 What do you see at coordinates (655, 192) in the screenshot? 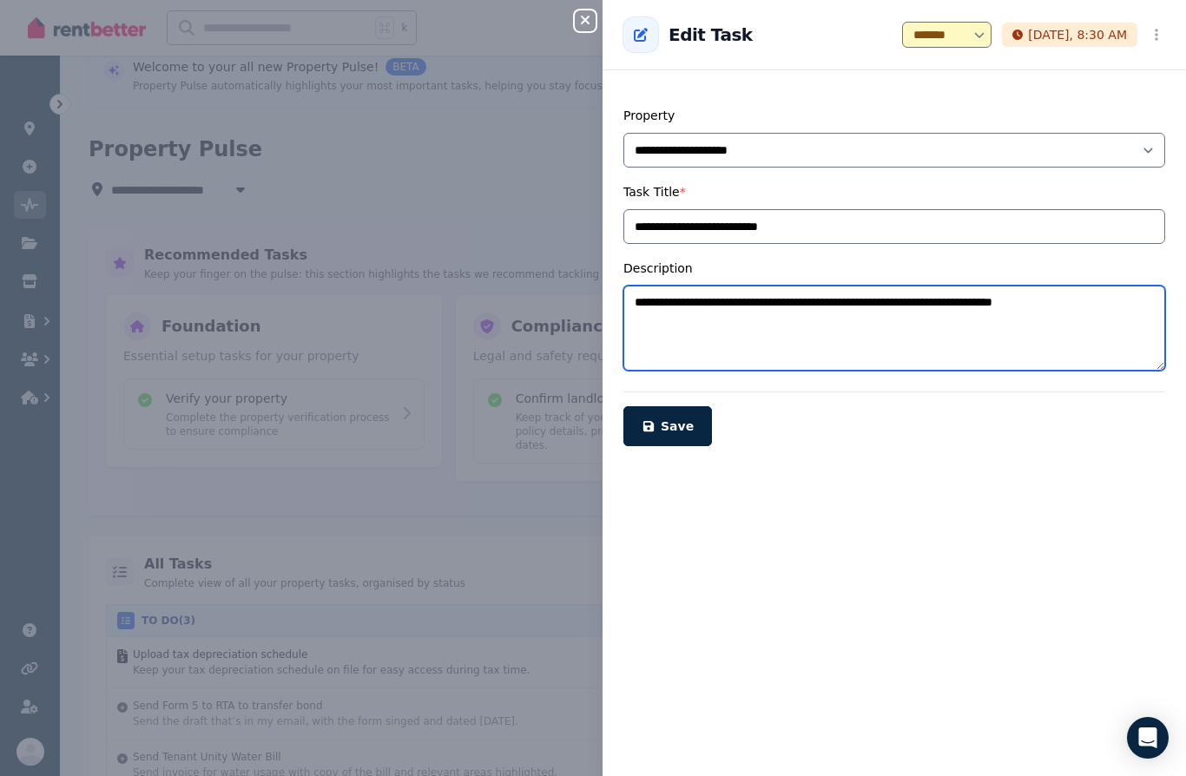
I see `label: Task Title` at bounding box center [655, 192].